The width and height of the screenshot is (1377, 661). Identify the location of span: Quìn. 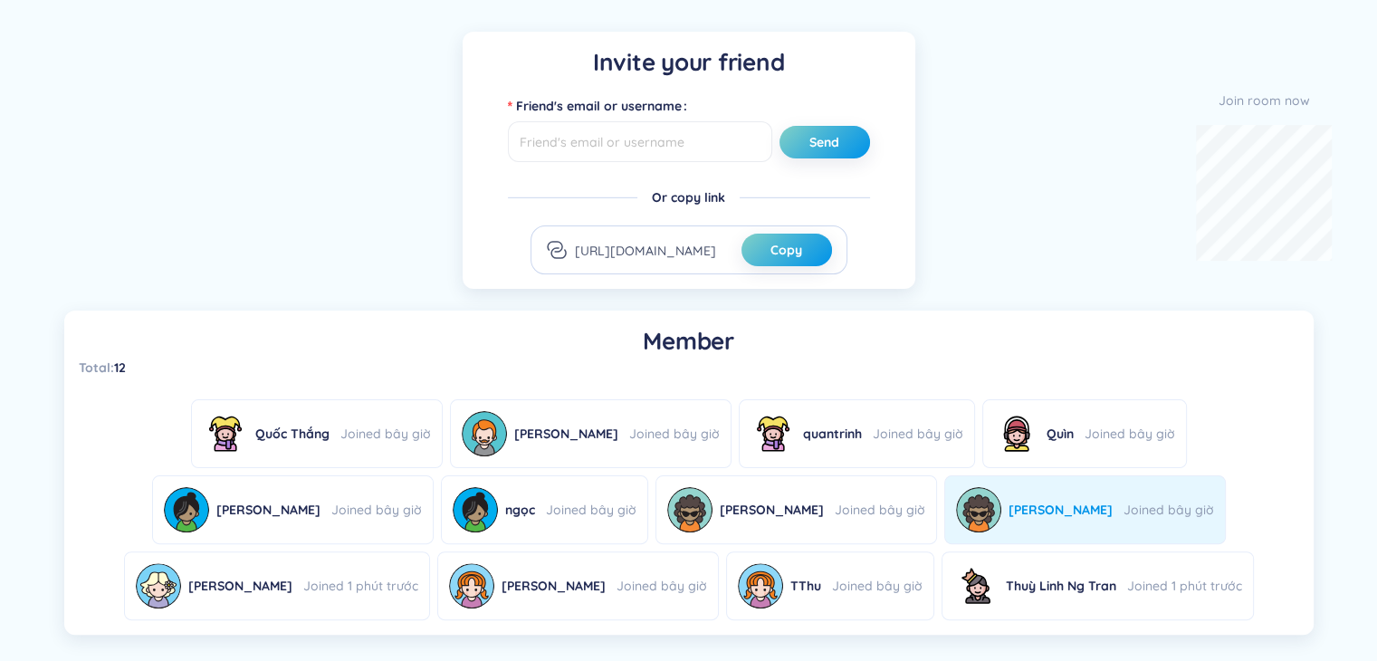
(1060, 434).